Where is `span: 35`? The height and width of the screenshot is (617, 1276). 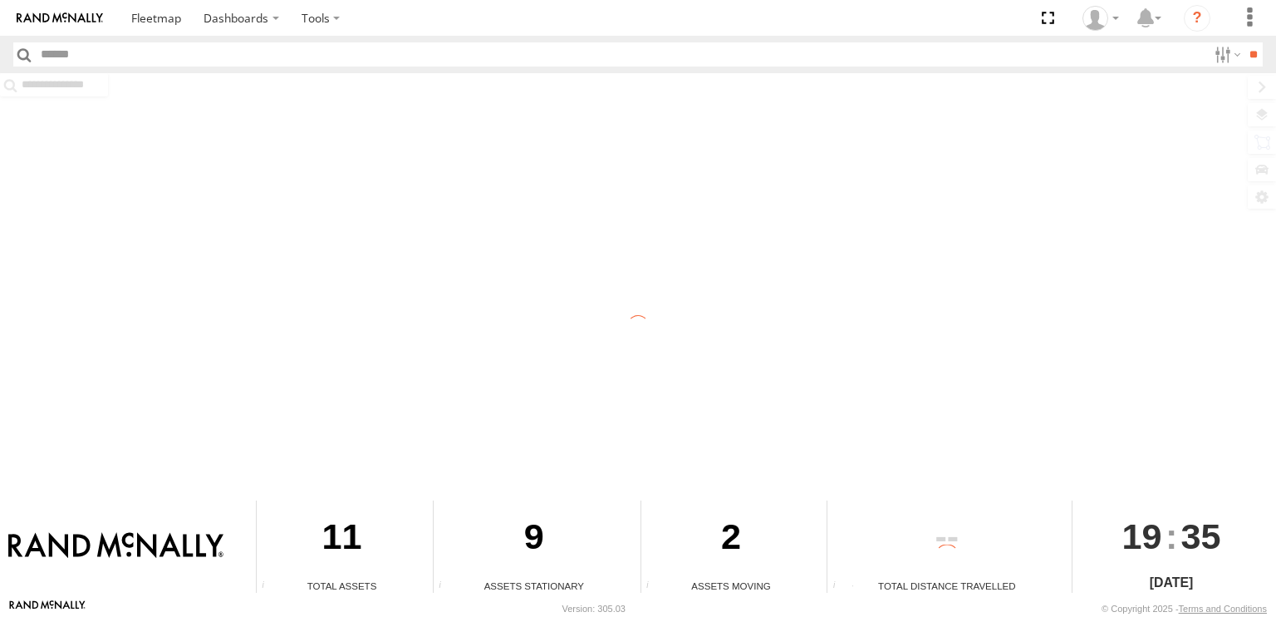
span: 35 is located at coordinates (1202, 536).